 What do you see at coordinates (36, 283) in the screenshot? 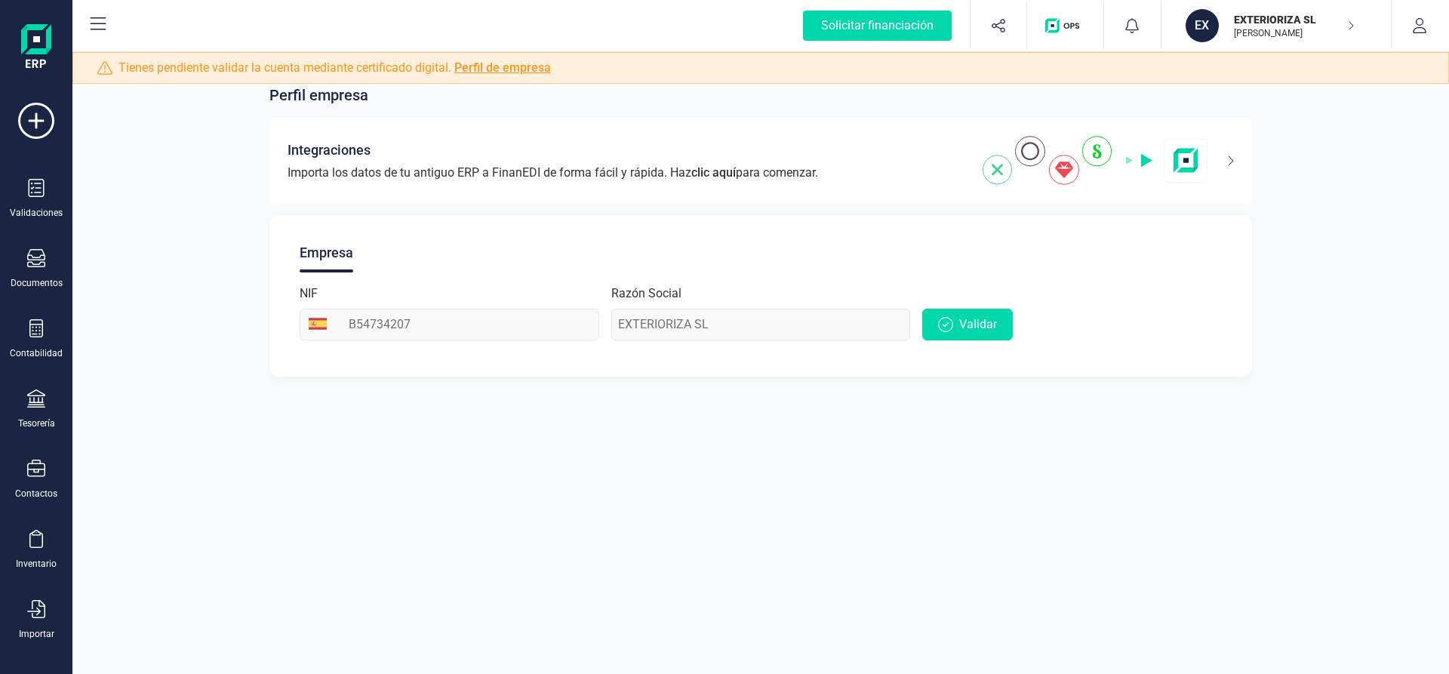
I see `div: Documentos` at bounding box center [36, 283].